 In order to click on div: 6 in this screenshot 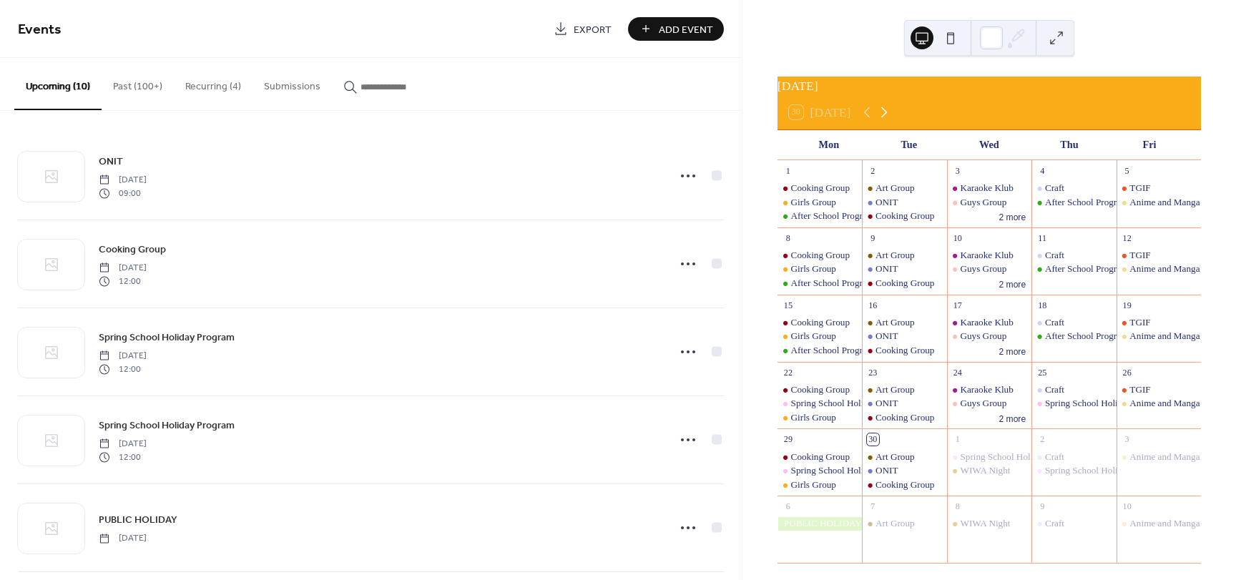, I will do `click(788, 506)`.